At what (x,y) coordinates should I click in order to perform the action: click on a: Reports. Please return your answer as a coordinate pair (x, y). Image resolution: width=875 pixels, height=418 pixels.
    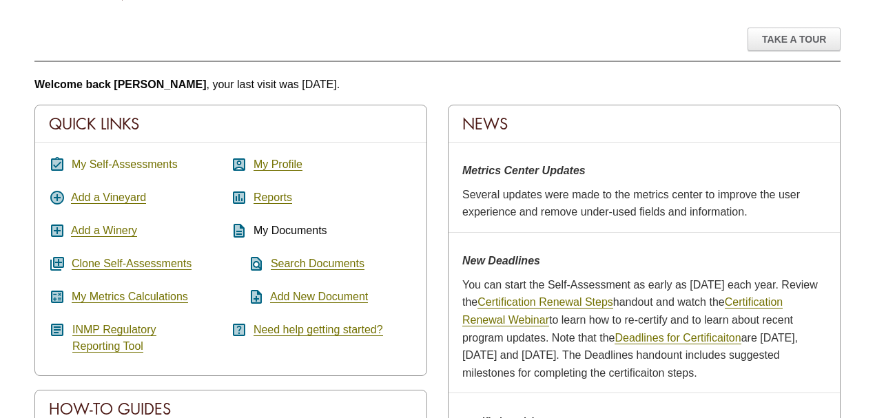
    Looking at the image, I should click on (273, 198).